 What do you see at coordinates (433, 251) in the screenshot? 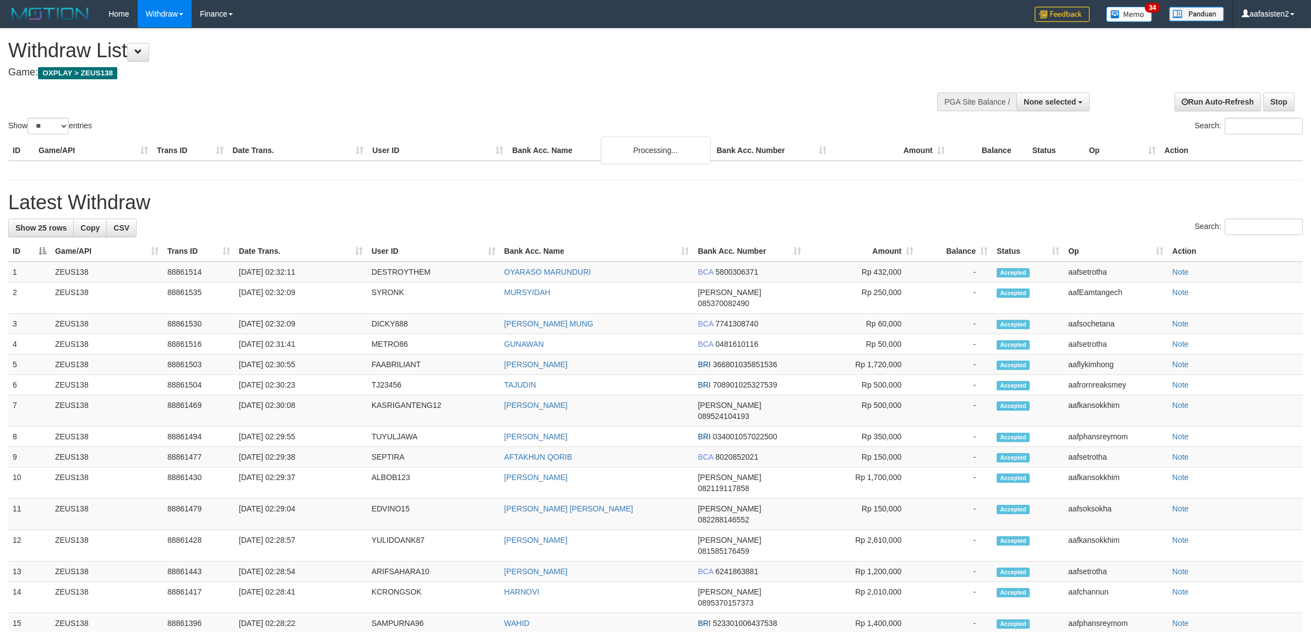
I see `th: User ID: activate to sort column ascending` at bounding box center [433, 251].